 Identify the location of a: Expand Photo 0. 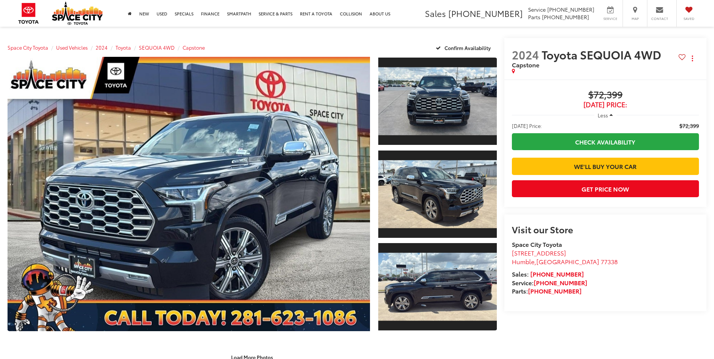
(189, 194).